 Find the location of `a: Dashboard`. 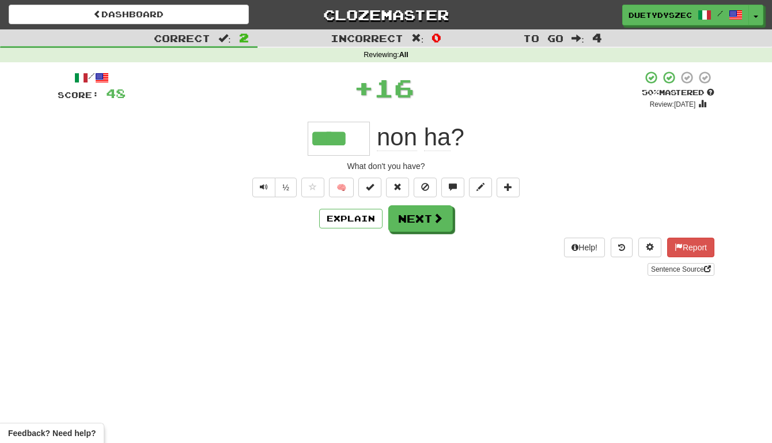

a: Dashboard is located at coordinates (129, 14).